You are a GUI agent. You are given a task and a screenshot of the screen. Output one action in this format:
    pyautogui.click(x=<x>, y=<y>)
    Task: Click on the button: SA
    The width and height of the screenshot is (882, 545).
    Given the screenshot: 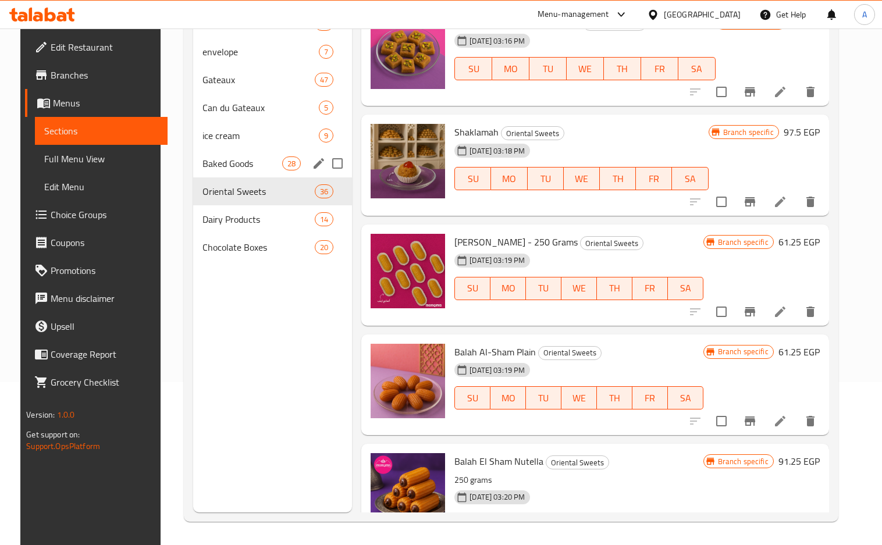 What is the action you would take?
    pyautogui.click(x=685, y=398)
    